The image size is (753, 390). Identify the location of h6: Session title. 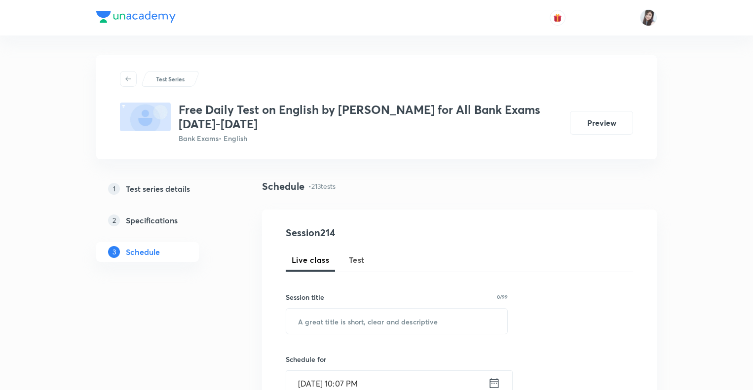
(305, 297).